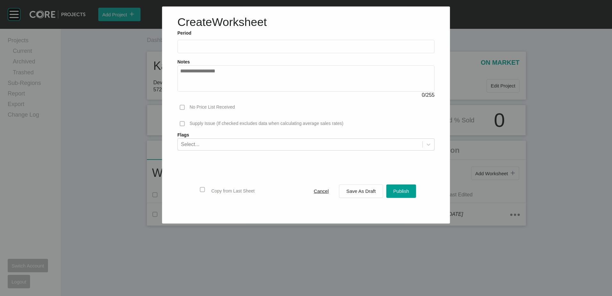 The height and width of the screenshot is (296, 612). What do you see at coordinates (361, 191) in the screenshot?
I see `button: Save As Draft` at bounding box center [361, 191].